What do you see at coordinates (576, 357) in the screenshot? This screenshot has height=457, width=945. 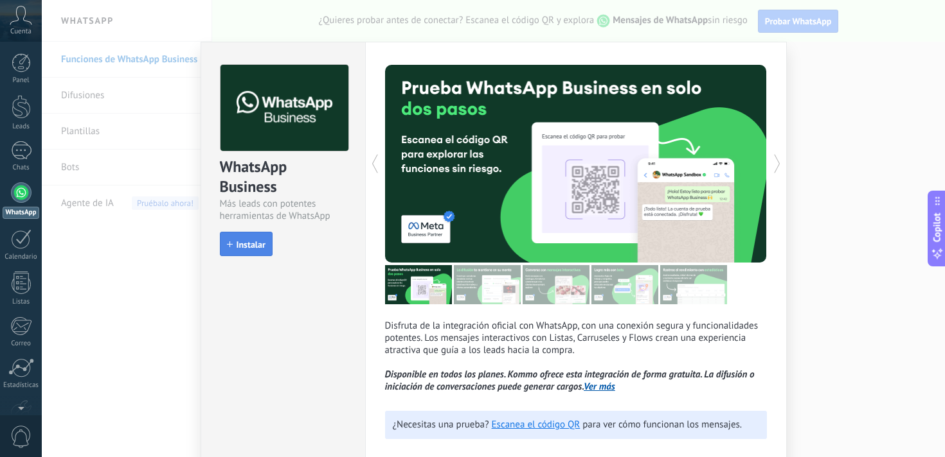 I see `p: Disfruta de la integración oficial con WhatsApp, con una conexión segura y funcionalidades potent...` at bounding box center [576, 357].